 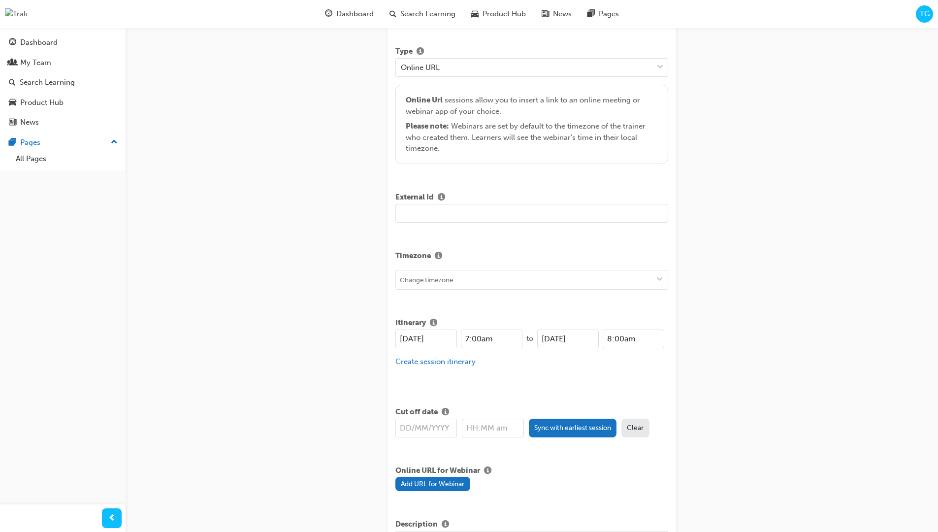 What do you see at coordinates (428, 14) in the screenshot?
I see `span: Search Learning` at bounding box center [428, 14].